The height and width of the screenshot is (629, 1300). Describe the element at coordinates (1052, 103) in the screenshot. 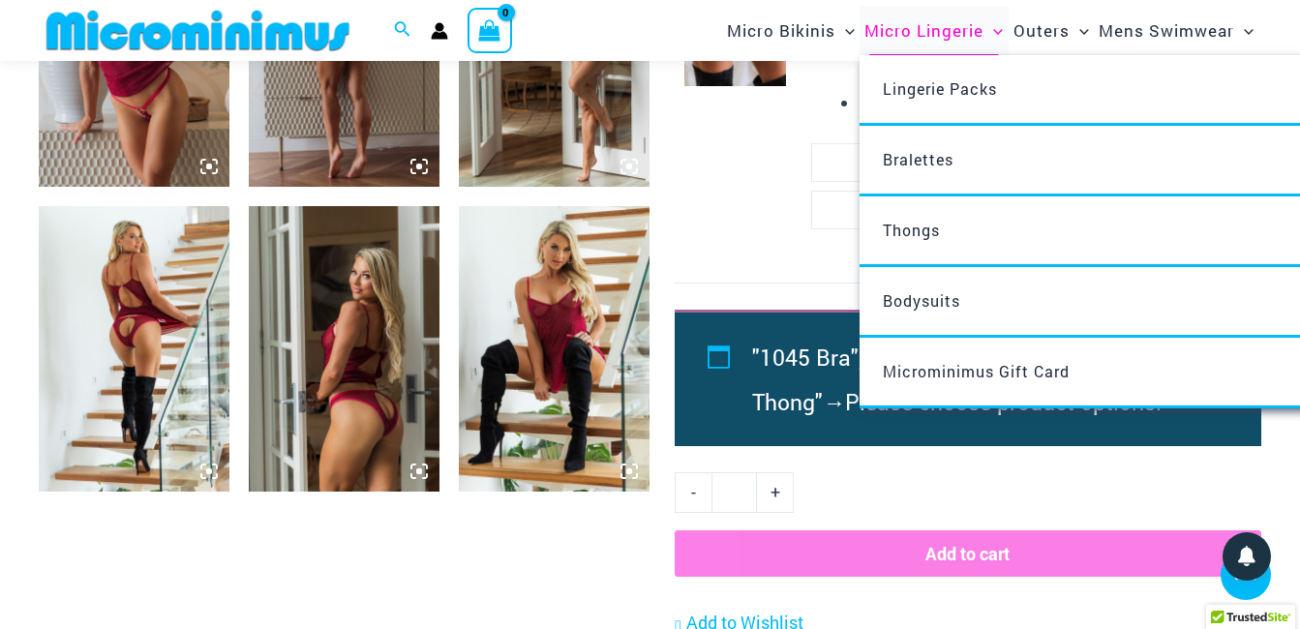

I see `li: Iconic Microminimus M logo disk.` at that location.